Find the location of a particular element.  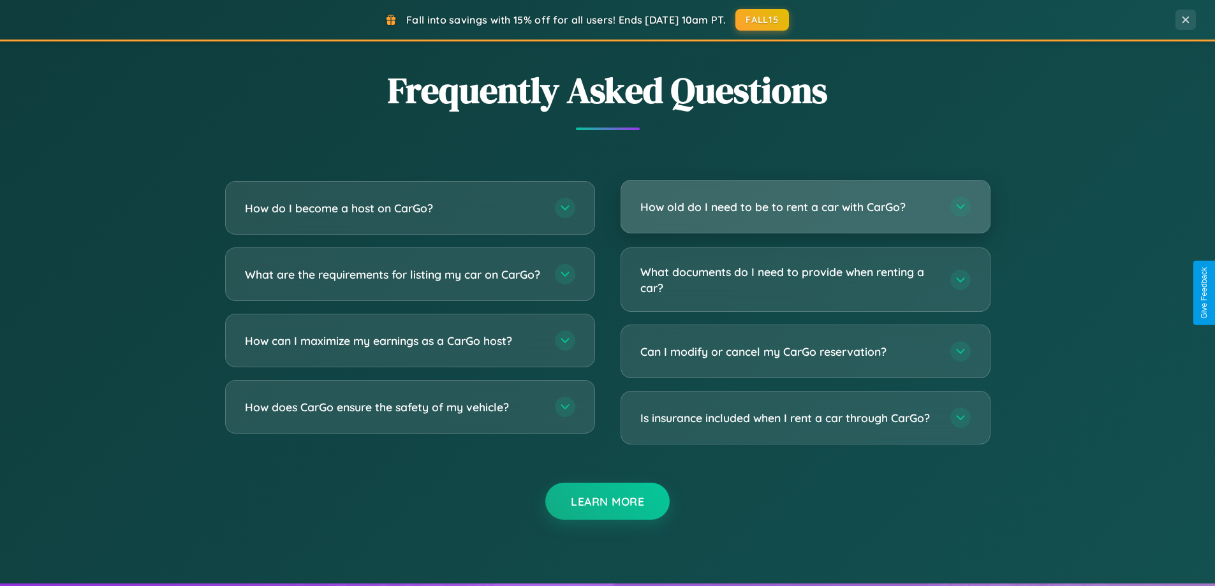

div: Give Feedback is located at coordinates (1204, 293).